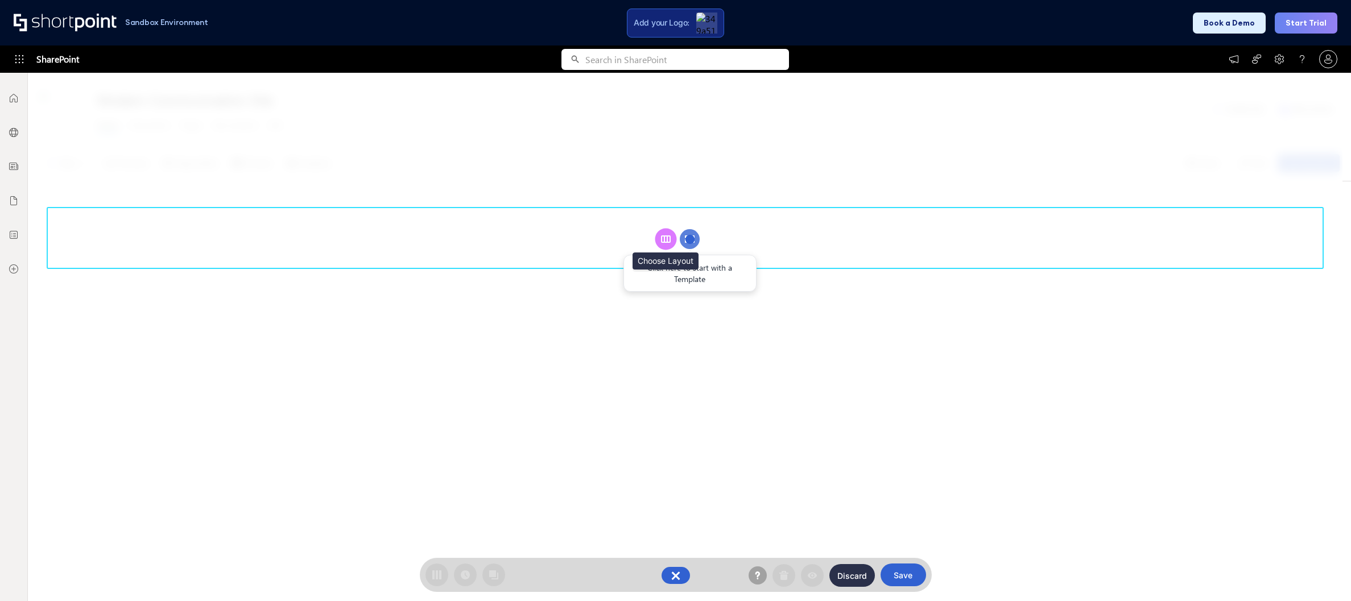 The image size is (1351, 601). What do you see at coordinates (167, 22) in the screenshot?
I see `h1: Sandbox Environment` at bounding box center [167, 22].